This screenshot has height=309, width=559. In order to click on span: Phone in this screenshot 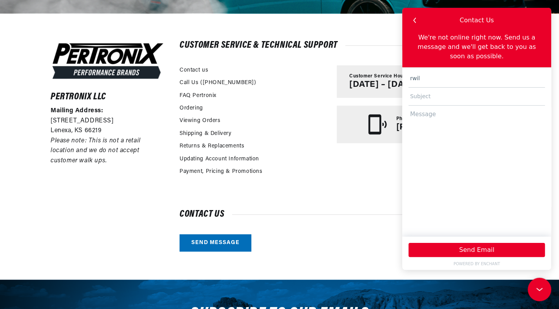, I will do `click(403, 119)`.